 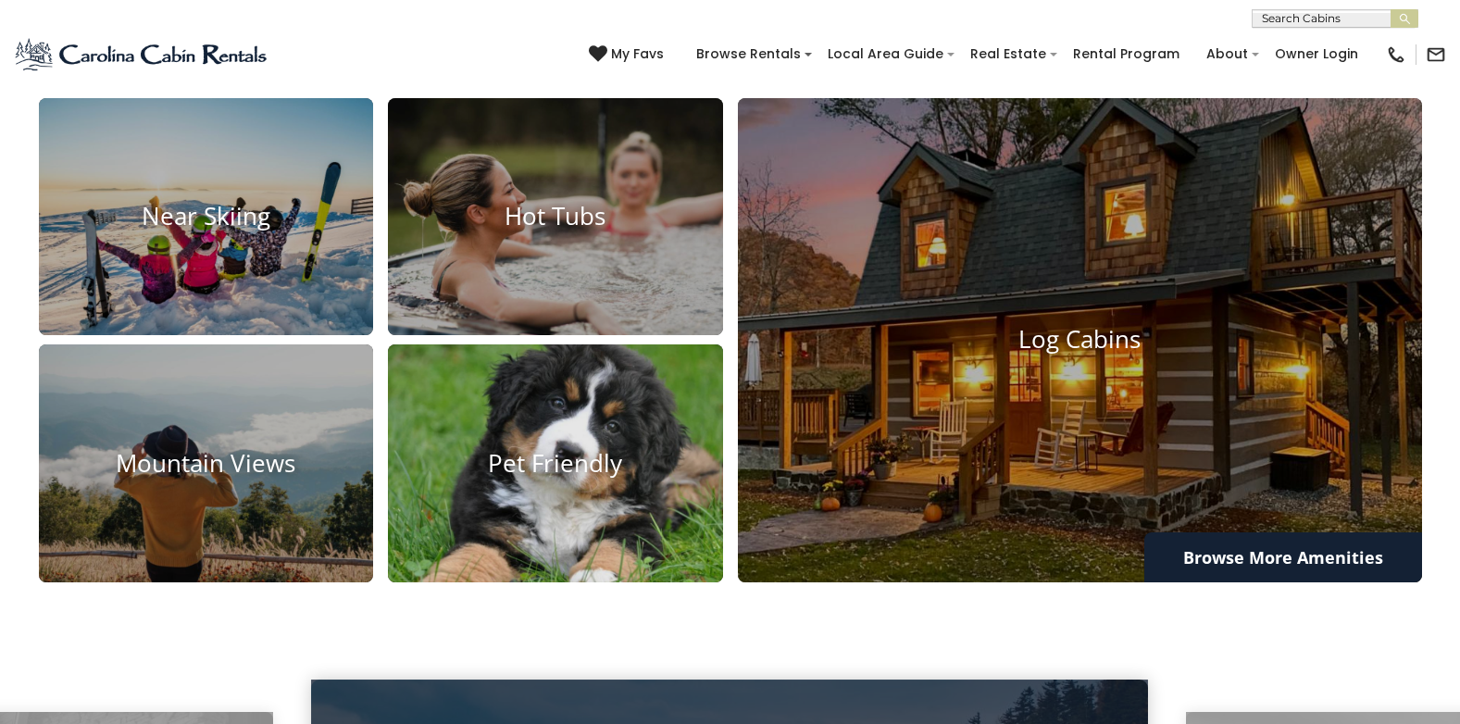 I want to click on a: Mountain Views, so click(x=206, y=463).